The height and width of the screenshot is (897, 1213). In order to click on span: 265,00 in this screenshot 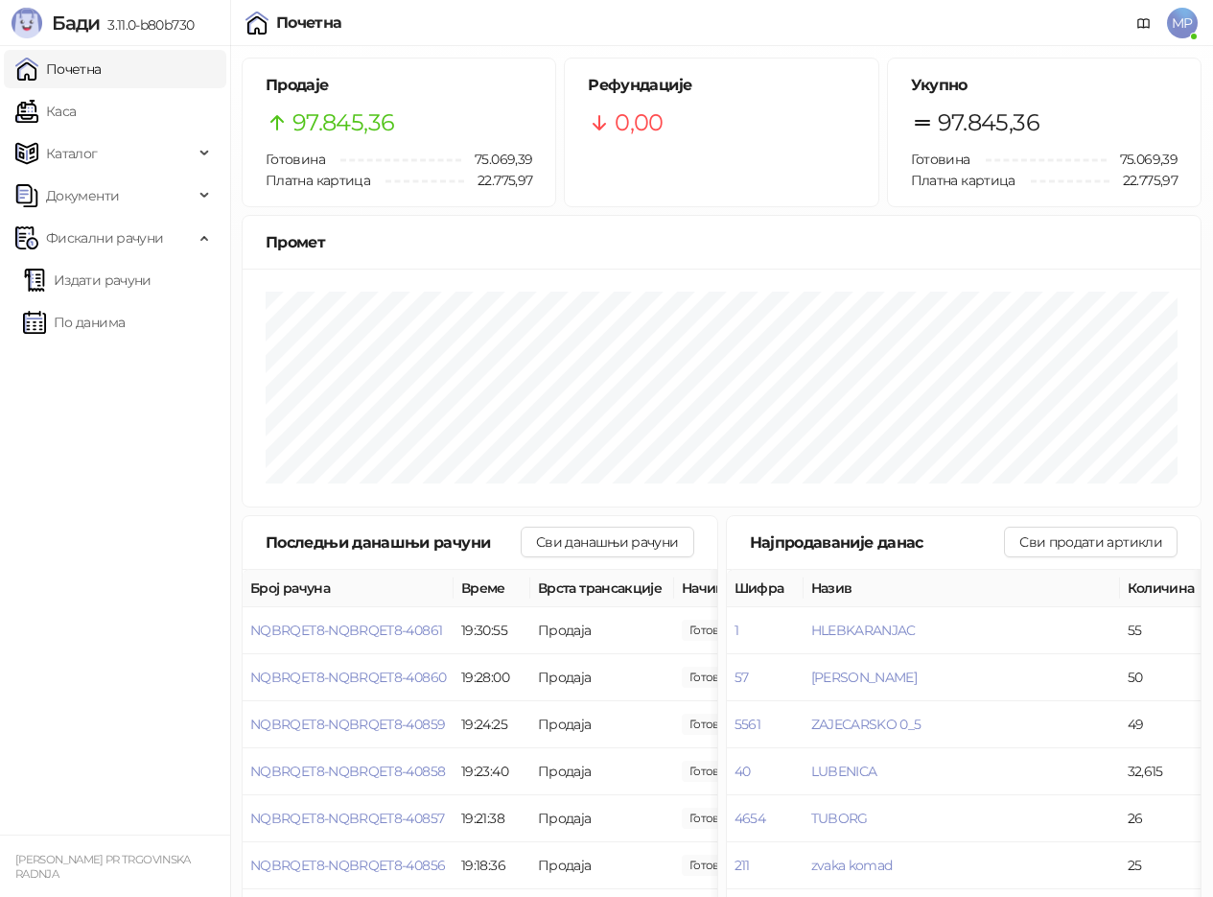, I will do `click(715, 865)`.